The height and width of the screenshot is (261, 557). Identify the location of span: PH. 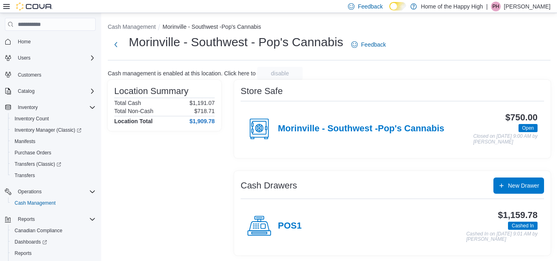
(496, 6).